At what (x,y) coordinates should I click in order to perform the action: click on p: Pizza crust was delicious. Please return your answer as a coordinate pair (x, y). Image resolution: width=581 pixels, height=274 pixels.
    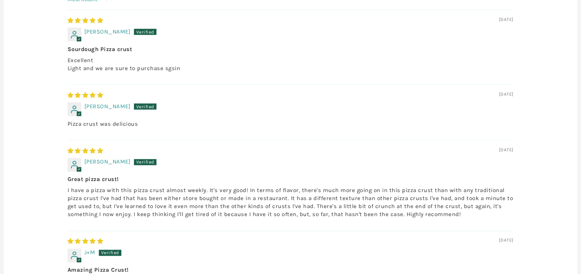
    Looking at the image, I should click on (290, 124).